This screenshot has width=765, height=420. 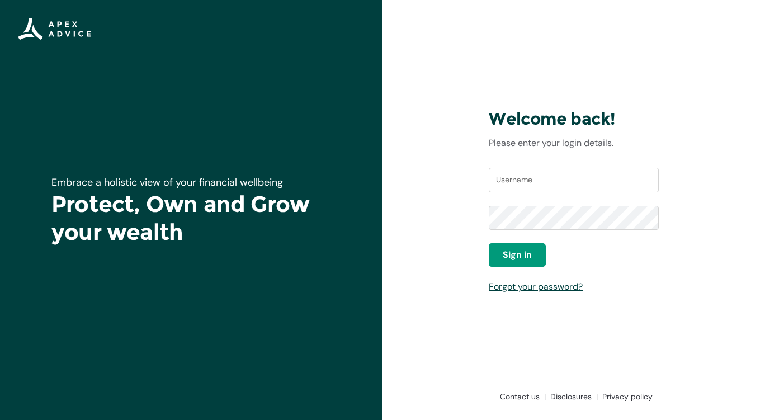 I want to click on img: Apex Advice Group, so click(x=54, y=29).